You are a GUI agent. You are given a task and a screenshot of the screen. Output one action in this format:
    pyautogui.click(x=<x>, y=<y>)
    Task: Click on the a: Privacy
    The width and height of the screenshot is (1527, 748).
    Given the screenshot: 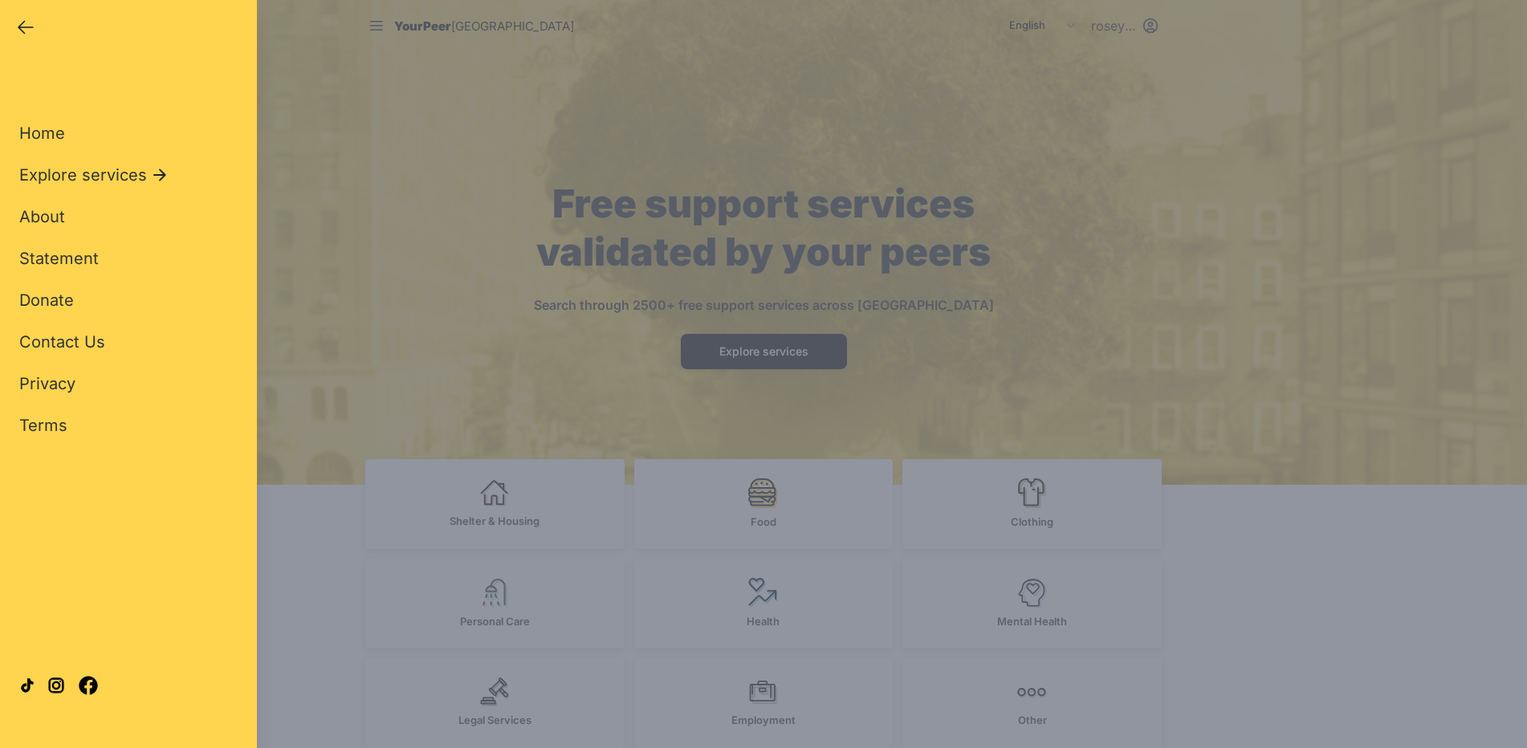 What is the action you would take?
    pyautogui.click(x=47, y=384)
    